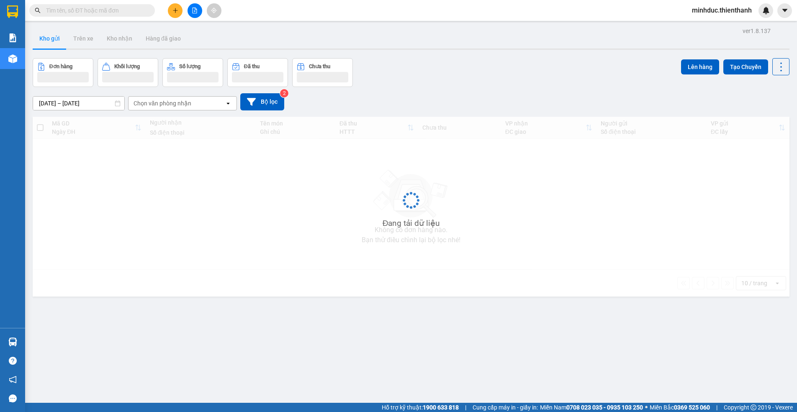 The width and height of the screenshot is (797, 412). I want to click on button: Trên xe, so click(83, 38).